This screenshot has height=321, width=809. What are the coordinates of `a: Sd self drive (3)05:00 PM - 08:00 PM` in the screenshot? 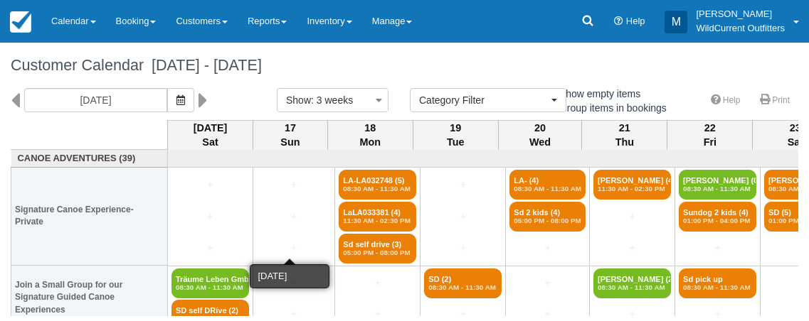 It's located at (377, 249).